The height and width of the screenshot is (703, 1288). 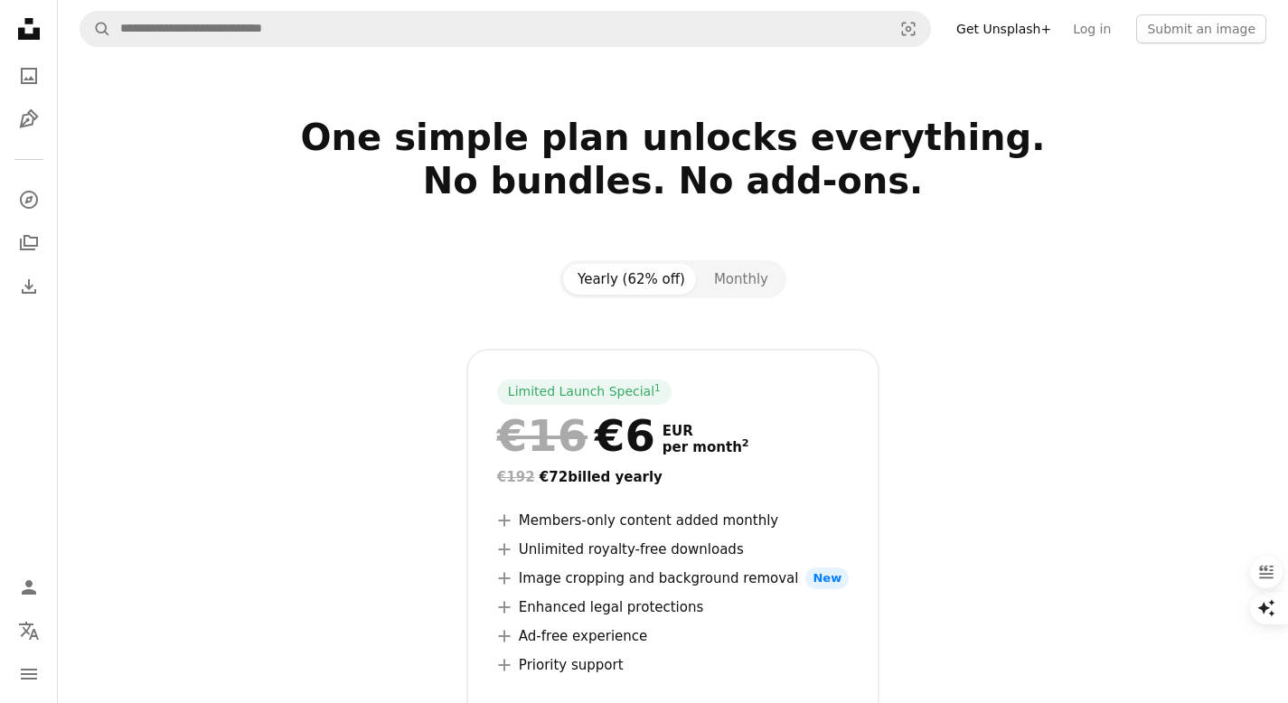 What do you see at coordinates (1201, 29) in the screenshot?
I see `button: Submit an image` at bounding box center [1201, 29].